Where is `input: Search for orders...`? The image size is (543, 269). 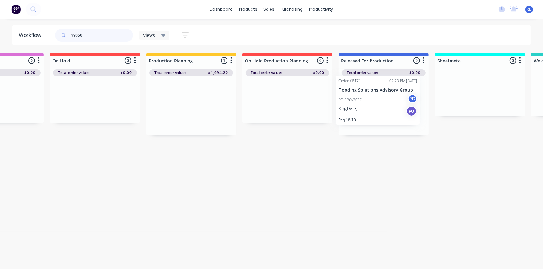 input: Search for orders... is located at coordinates (102, 35).